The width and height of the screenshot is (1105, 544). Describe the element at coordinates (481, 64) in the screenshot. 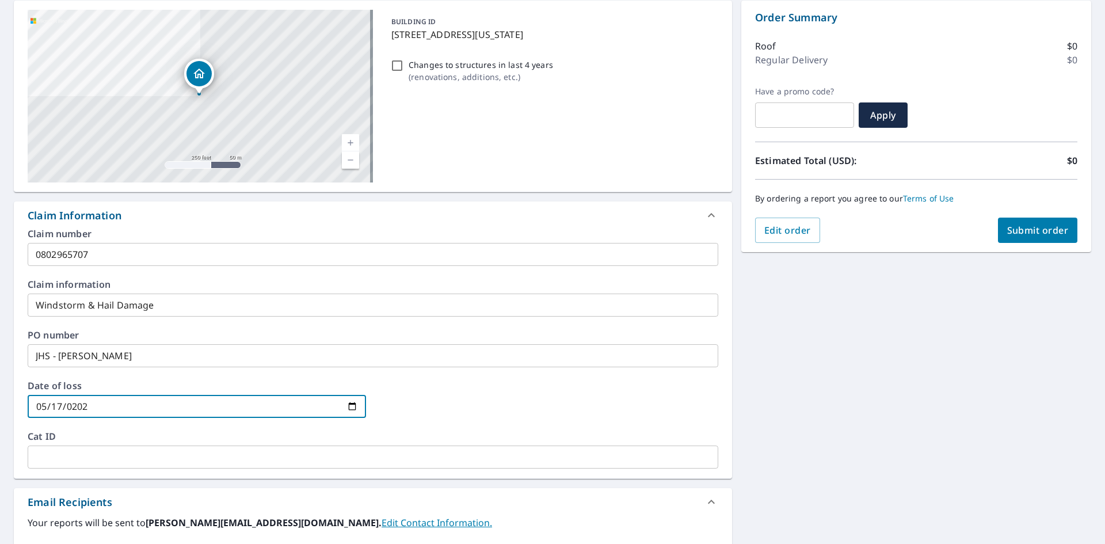

I see `p: Changes to structures in last 4 years` at that location.